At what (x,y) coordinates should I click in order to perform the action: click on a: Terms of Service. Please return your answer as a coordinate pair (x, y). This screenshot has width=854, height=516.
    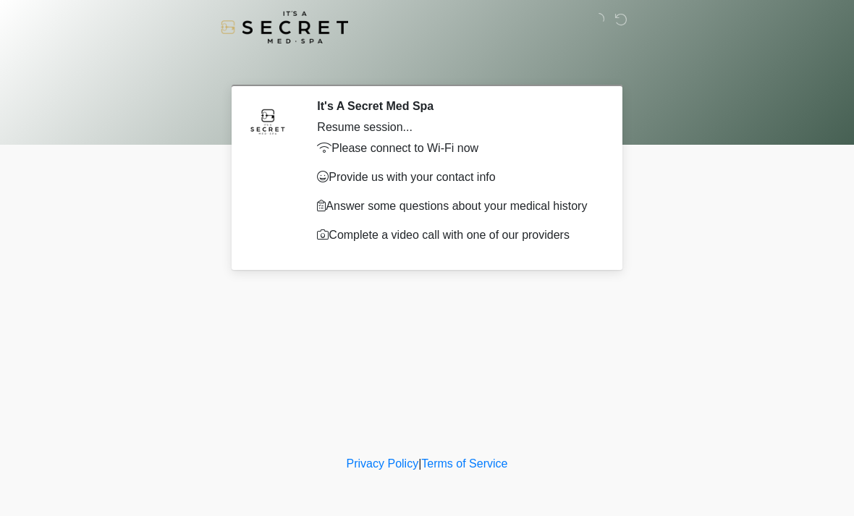
    Looking at the image, I should click on (464, 463).